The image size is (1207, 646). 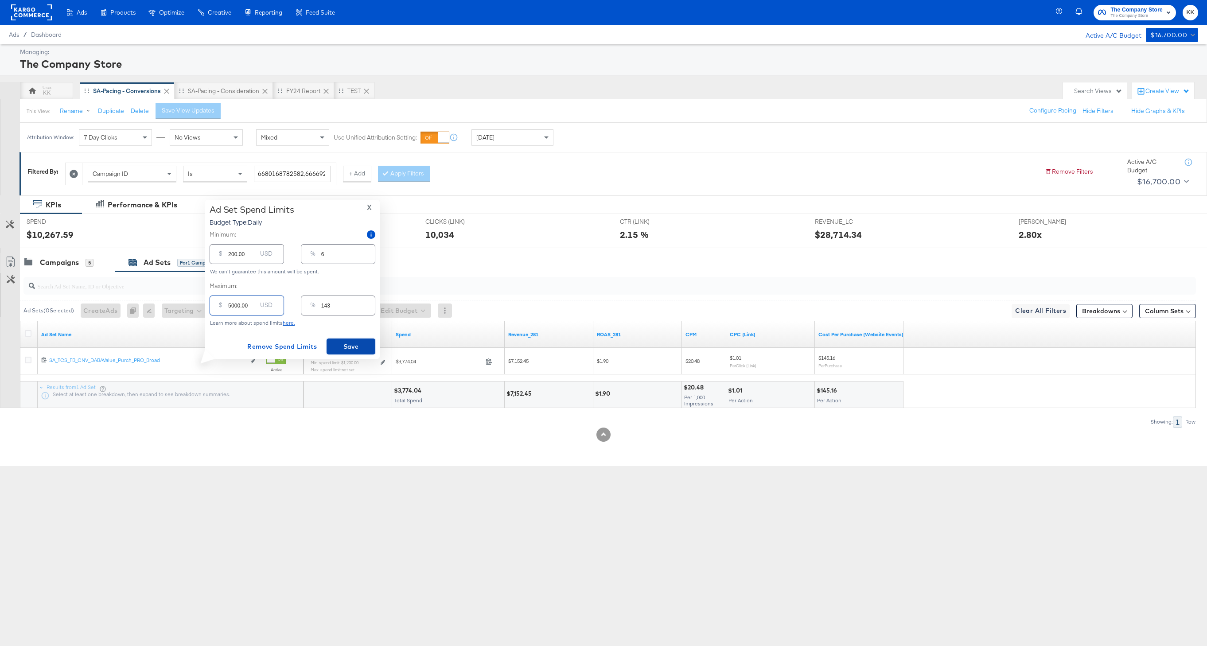 What do you see at coordinates (354, 91) in the screenshot?
I see `div: TEST` at bounding box center [354, 91].